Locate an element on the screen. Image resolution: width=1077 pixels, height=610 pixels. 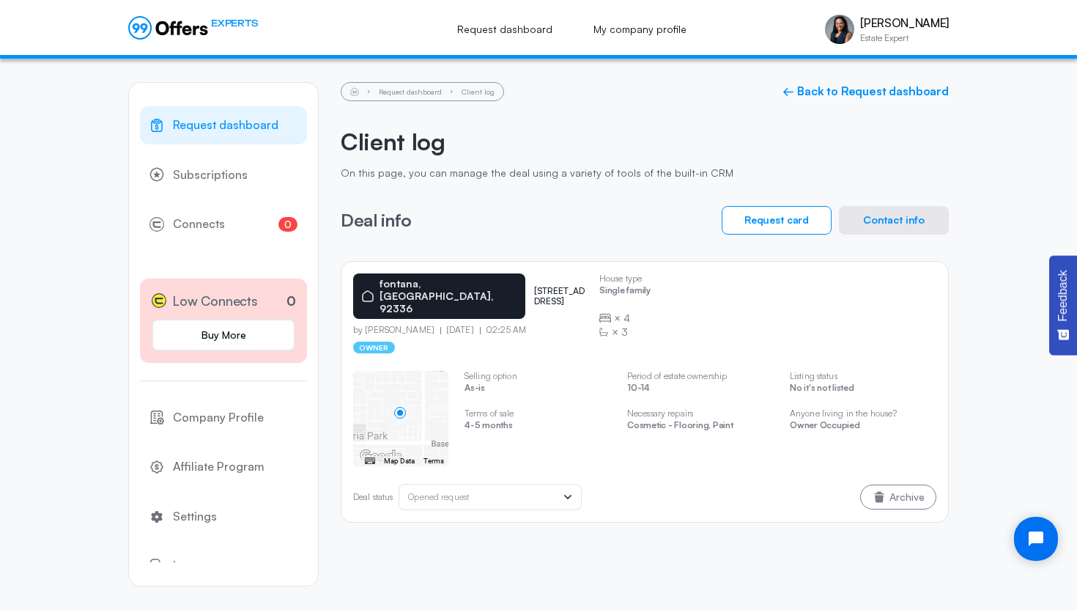
a: EXPERTS is located at coordinates (193, 28).